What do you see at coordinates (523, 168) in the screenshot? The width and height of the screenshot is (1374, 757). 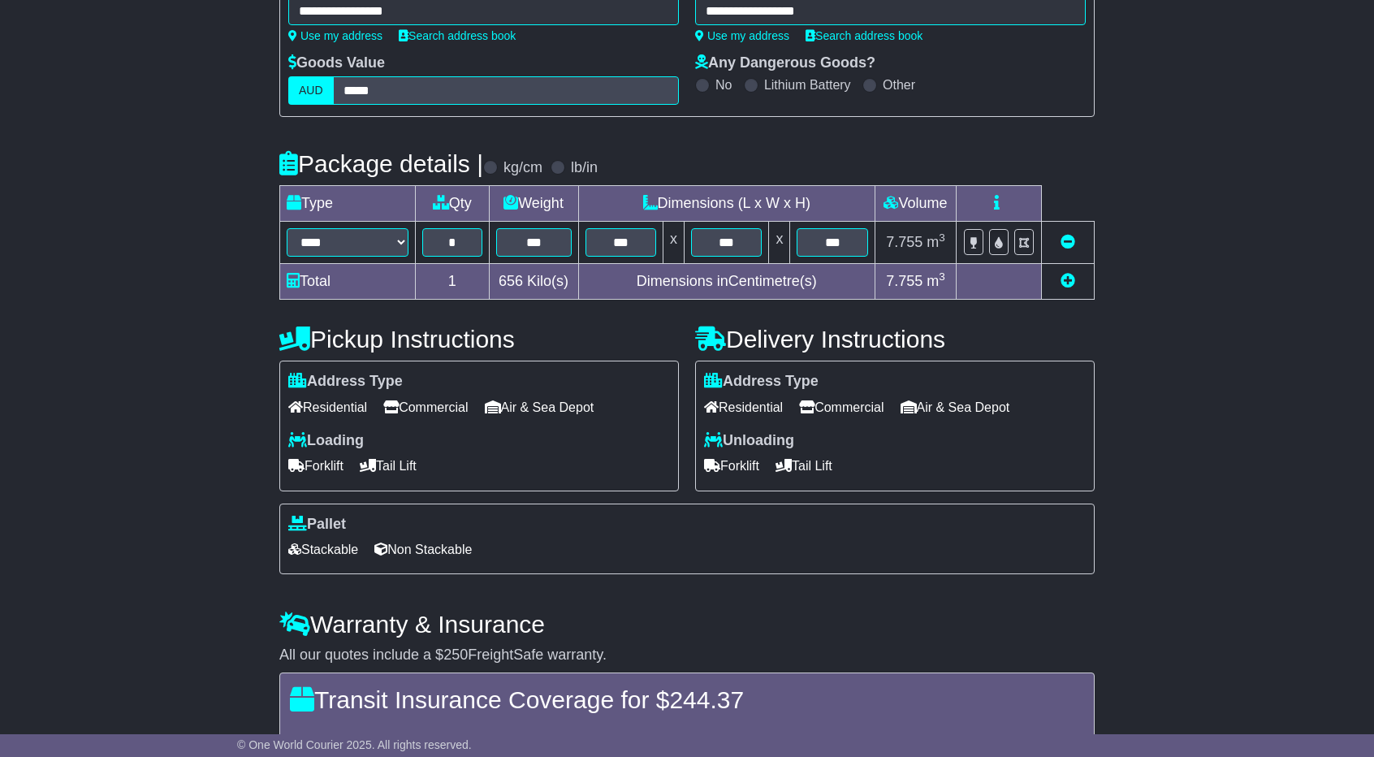 I see `label: kg/cm` at bounding box center [523, 168].